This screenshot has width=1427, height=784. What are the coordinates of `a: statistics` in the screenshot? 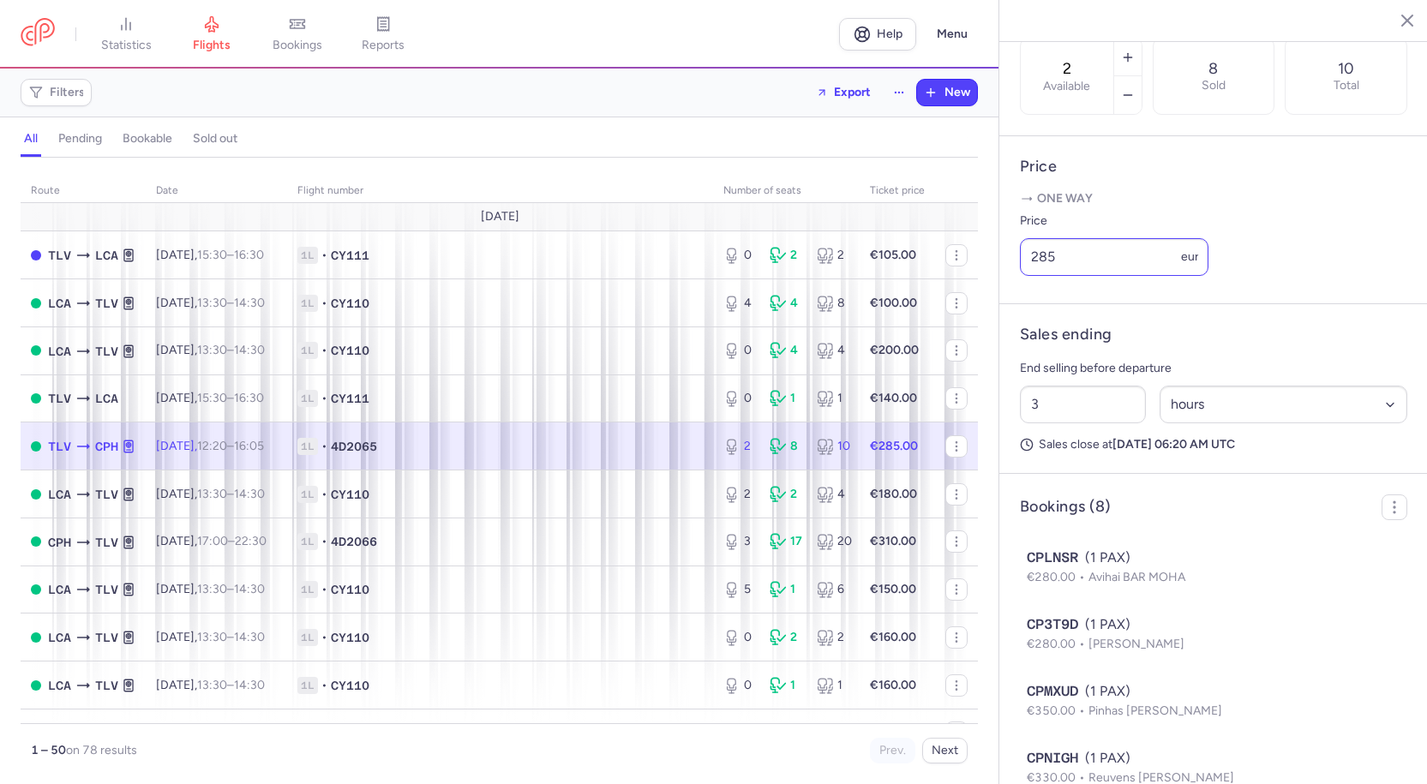 It's located at (126, 34).